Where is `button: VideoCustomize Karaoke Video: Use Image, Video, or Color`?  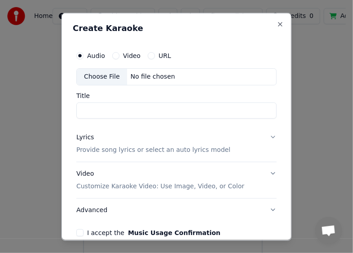
button: VideoCustomize Karaoke Video: Use Image, Video, or Color is located at coordinates (176, 179).